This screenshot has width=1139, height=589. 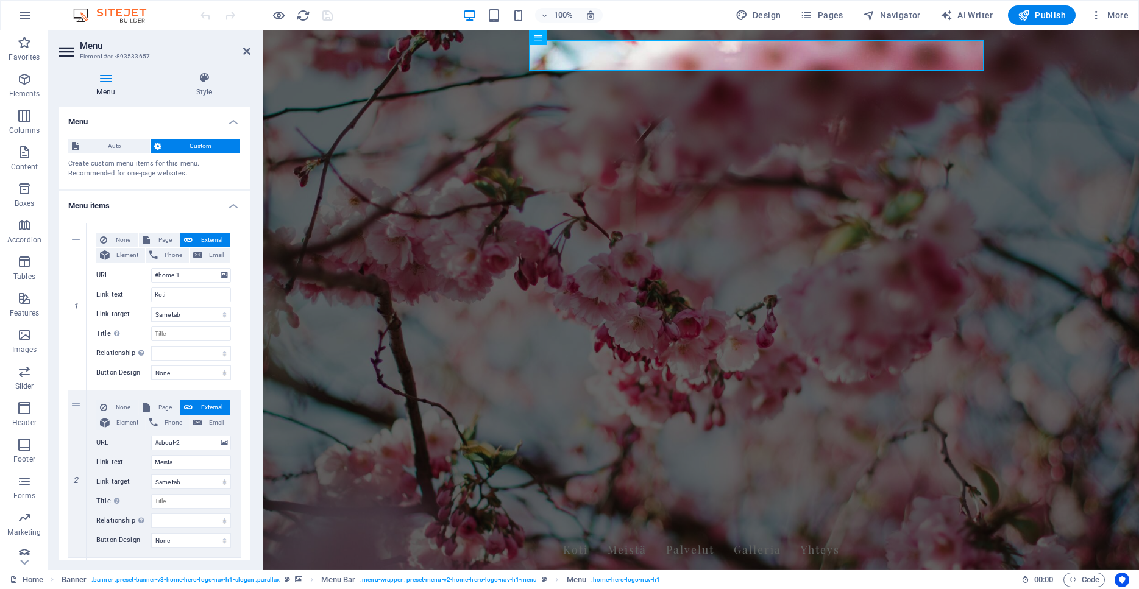 What do you see at coordinates (758, 15) in the screenshot?
I see `span: Design` at bounding box center [758, 15].